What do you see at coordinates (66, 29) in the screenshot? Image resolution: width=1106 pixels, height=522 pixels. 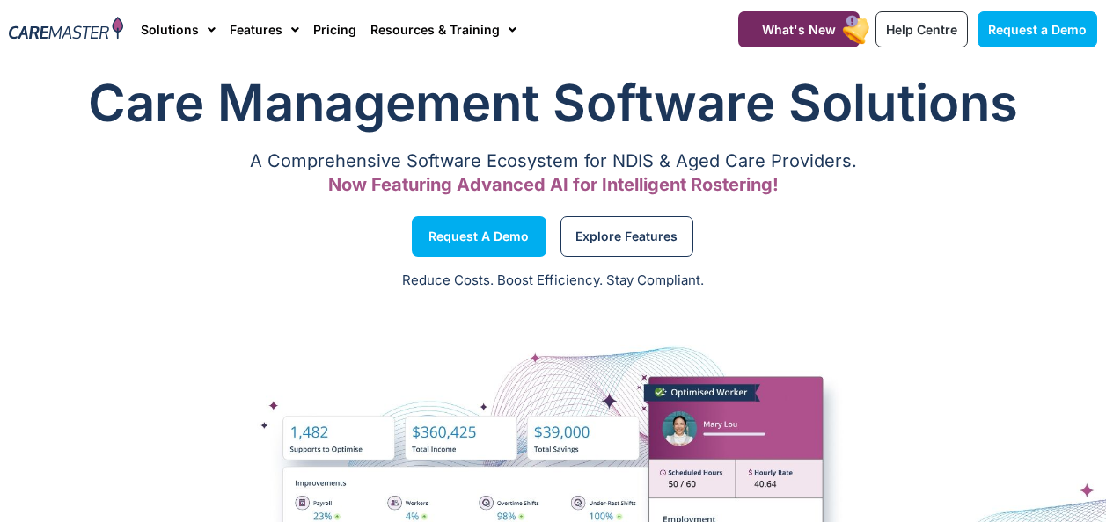 I see `img: CareMaster Logo` at bounding box center [66, 29].